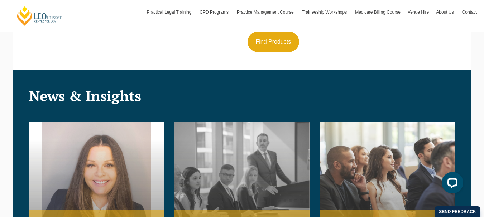  Describe the element at coordinates (242, 96) in the screenshot. I see `h2: News & Insights` at that location.